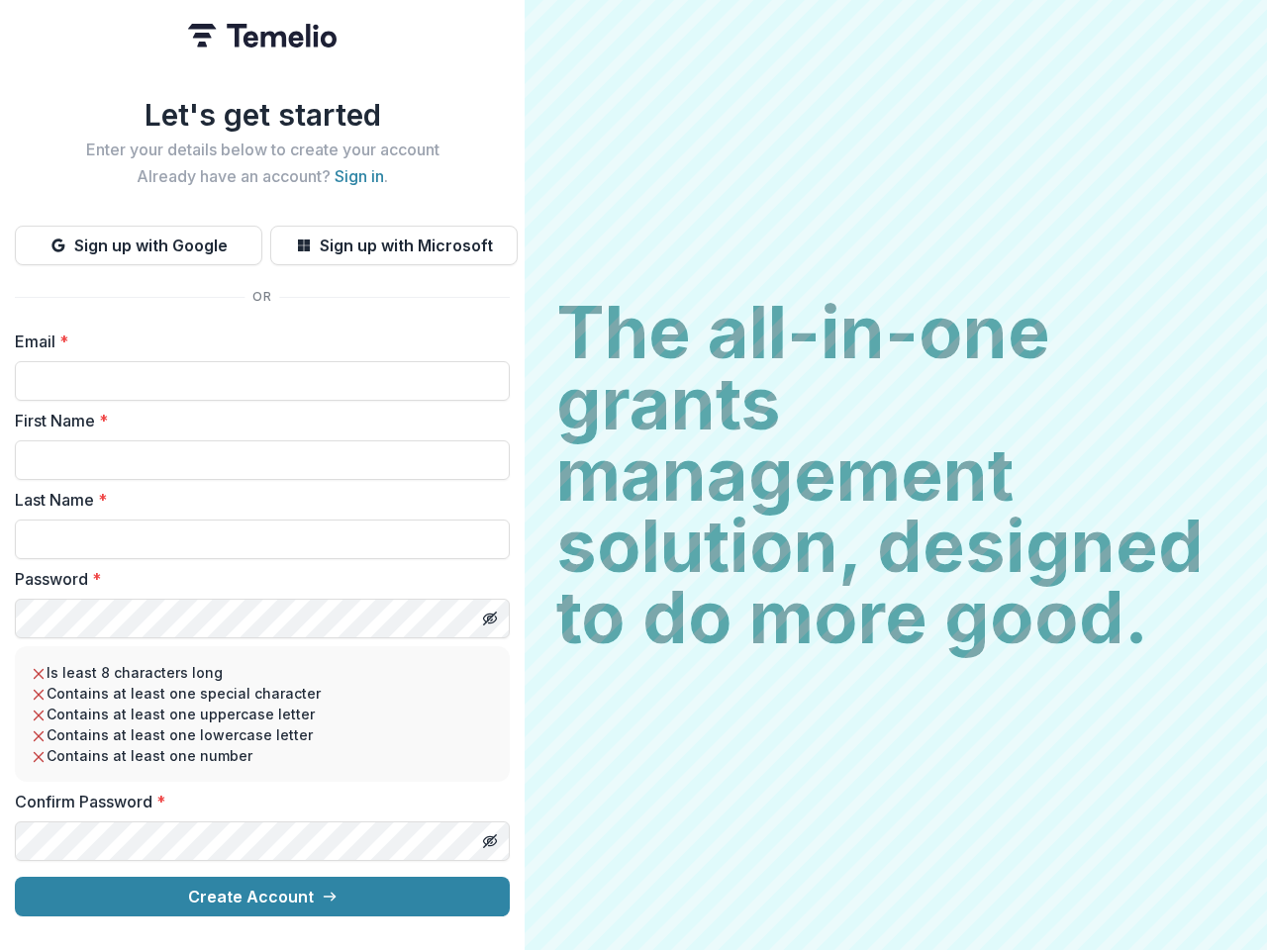  Describe the element at coordinates (256, 500) in the screenshot. I see `label: Last Name` at that location.